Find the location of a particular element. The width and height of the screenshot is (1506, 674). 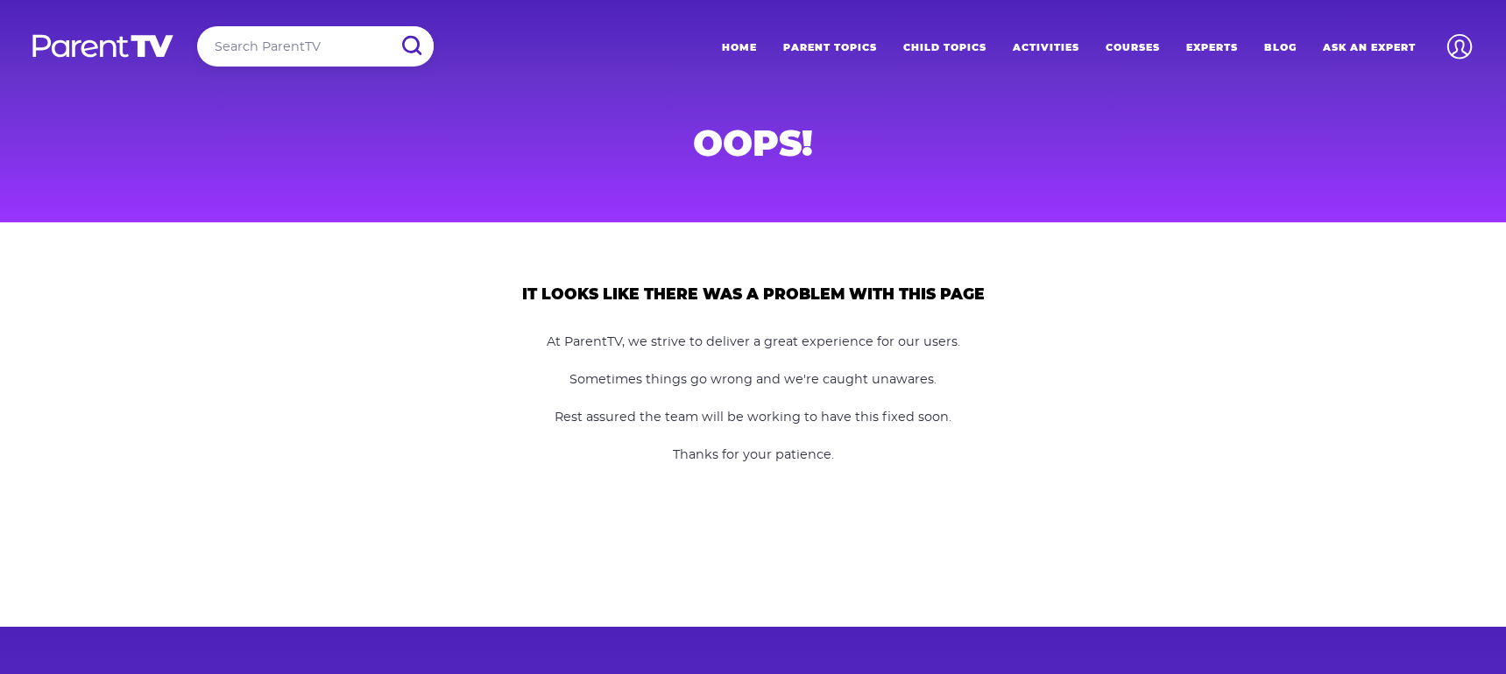

p: Thanks for your patience. is located at coordinates (753, 455).